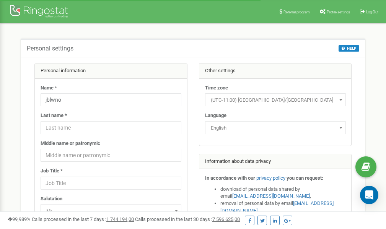 The image size is (386, 229). What do you see at coordinates (216, 88) in the screenshot?
I see `label: Time zone` at bounding box center [216, 88].